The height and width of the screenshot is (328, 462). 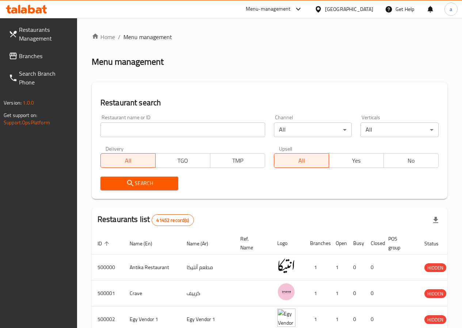 I want to click on span: Branches, so click(x=45, y=56).